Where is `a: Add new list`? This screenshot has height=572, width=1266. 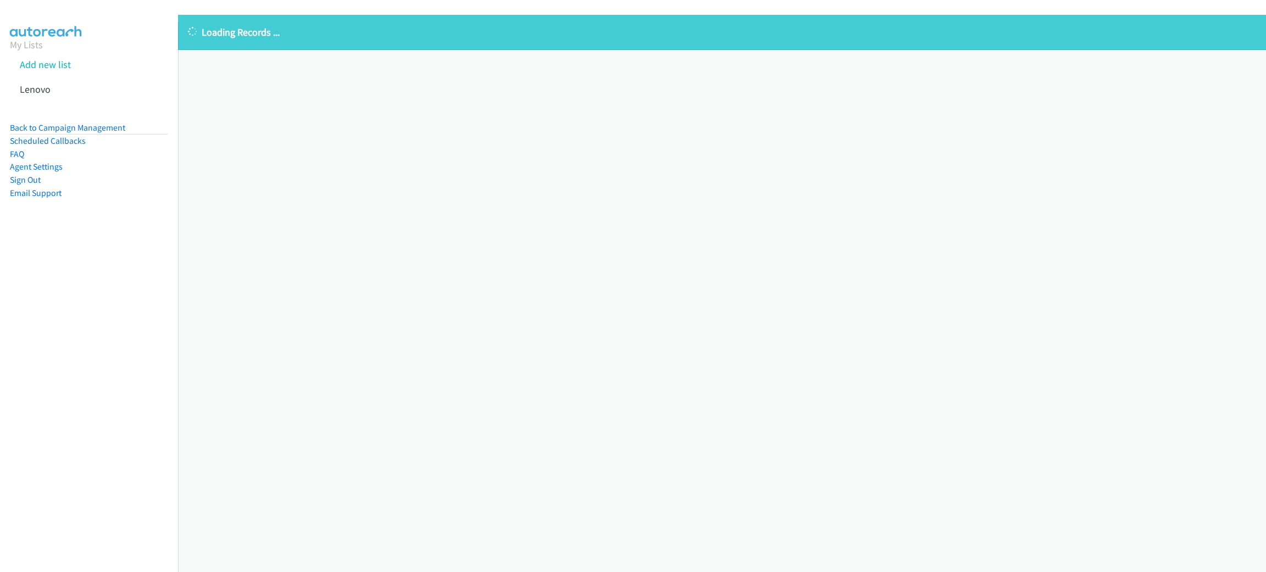
a: Add new list is located at coordinates (45, 64).